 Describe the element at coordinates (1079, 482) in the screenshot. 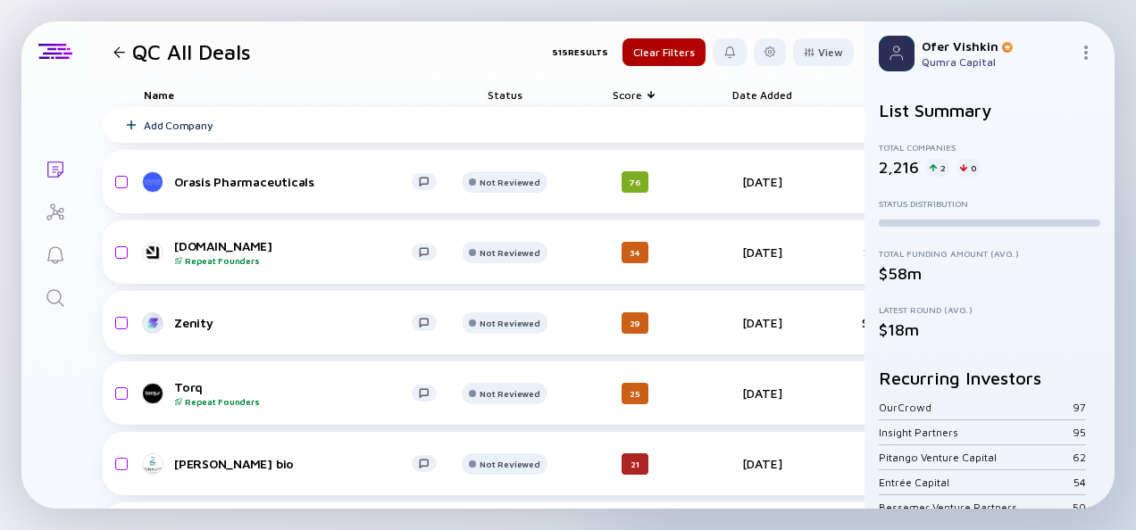

I see `div: 54` at that location.